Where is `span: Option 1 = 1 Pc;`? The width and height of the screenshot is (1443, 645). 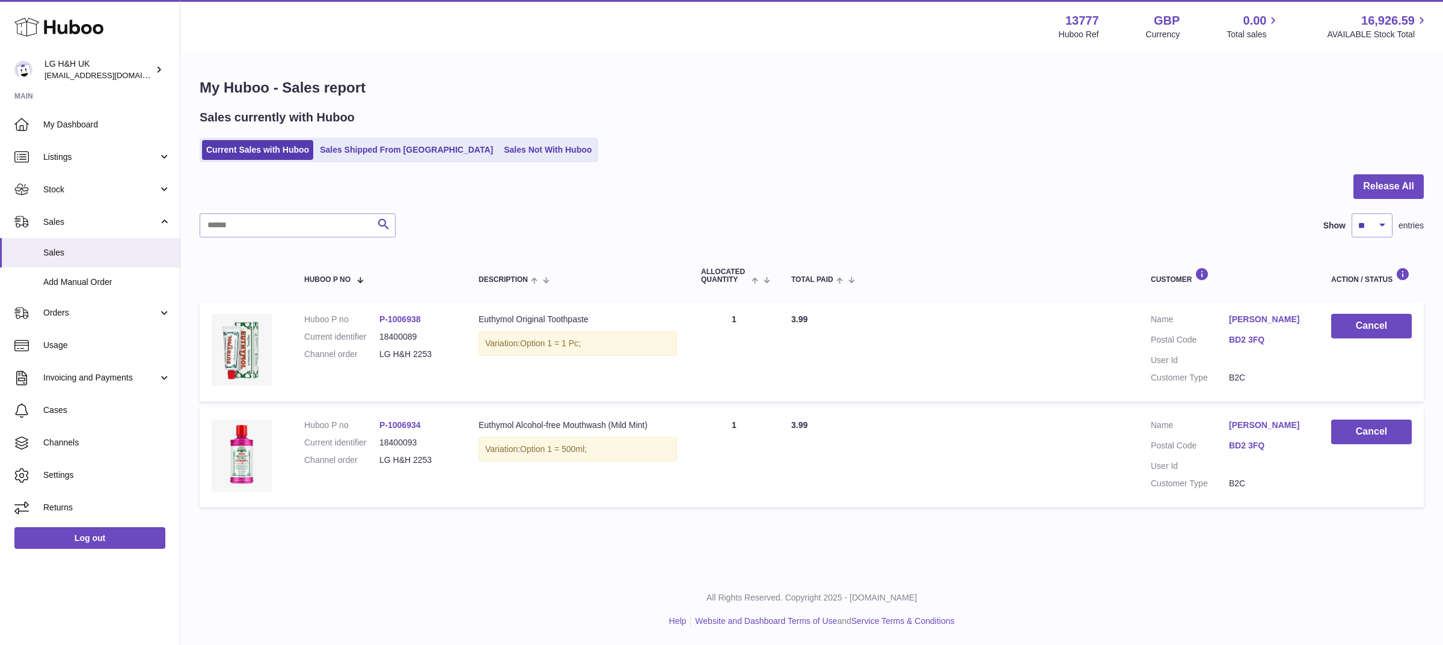
span: Option 1 = 1 Pc; is located at coordinates (550, 343).